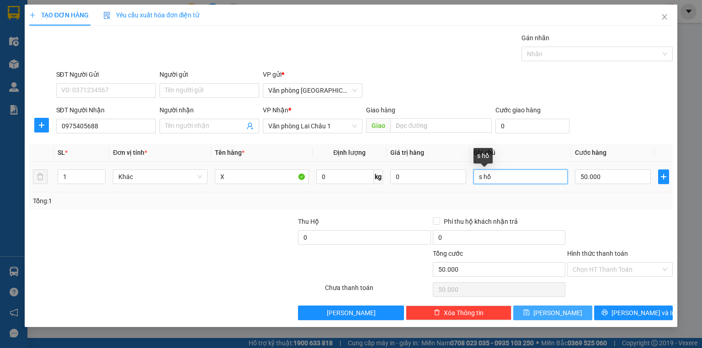  I want to click on span: Định lượng, so click(349, 153).